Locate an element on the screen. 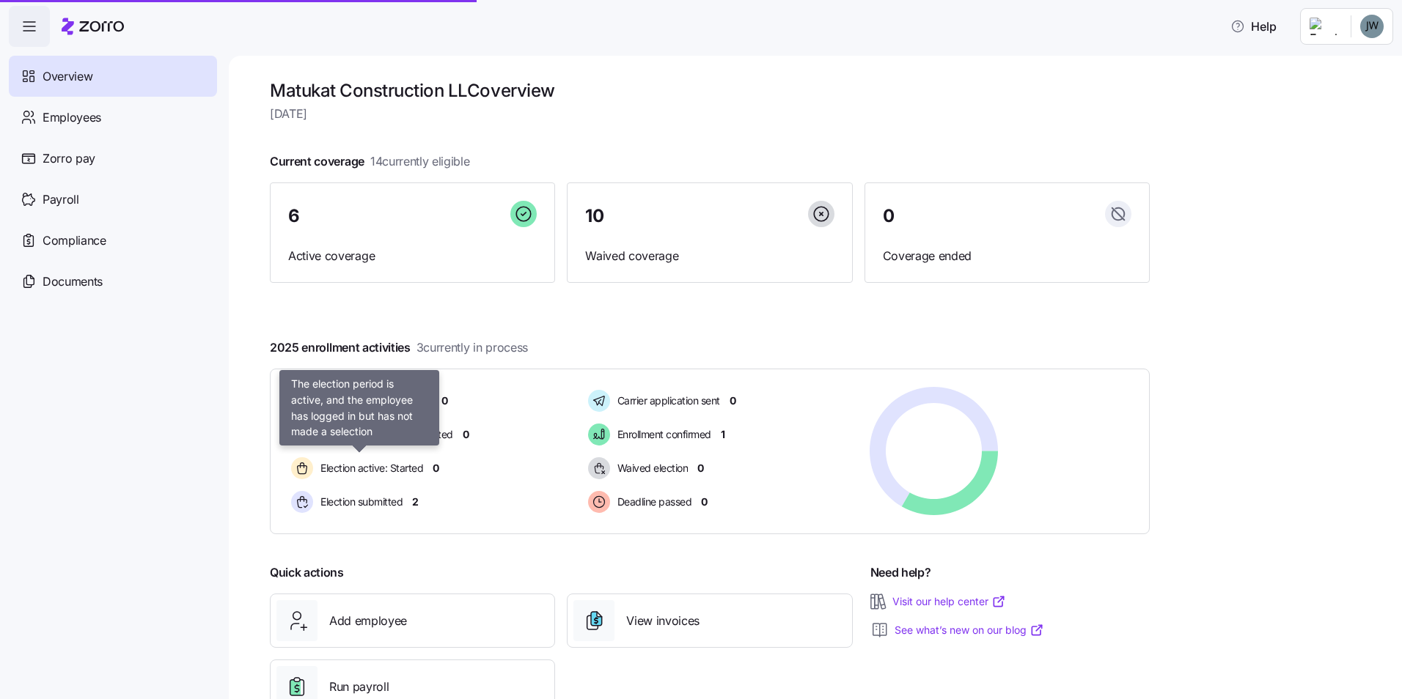  span: 10 is located at coordinates (594, 216).